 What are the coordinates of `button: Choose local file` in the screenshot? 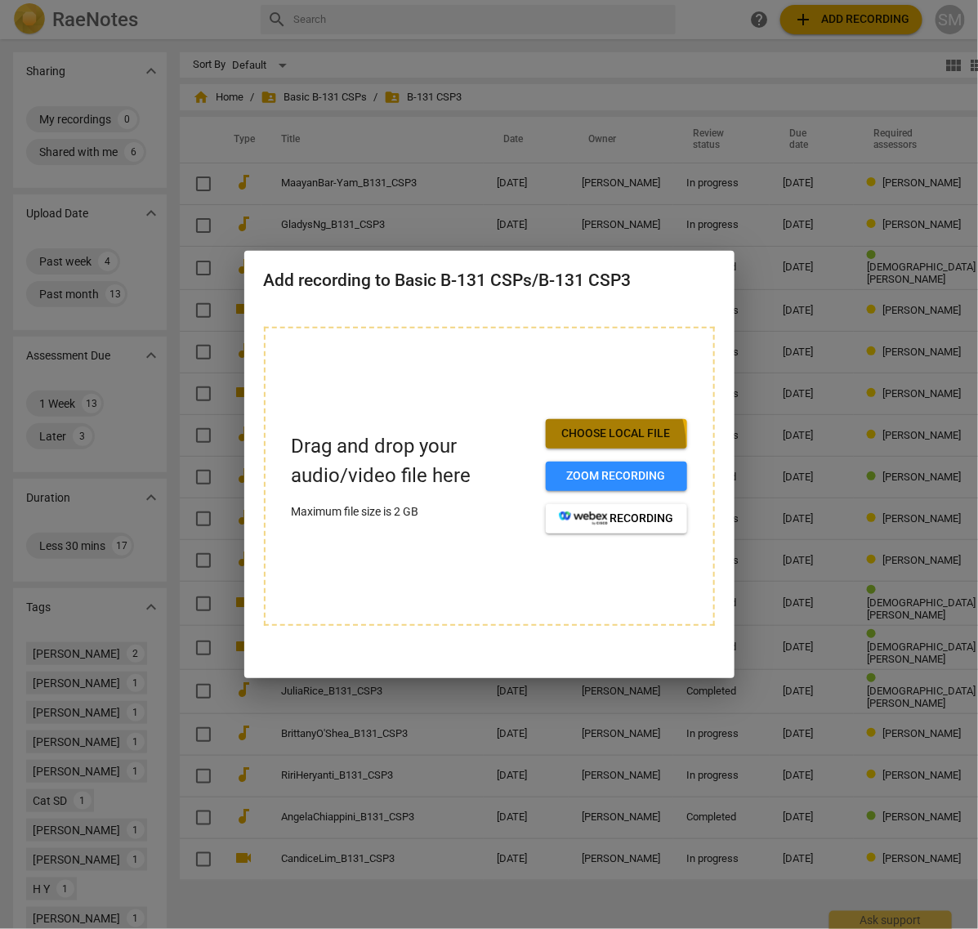 It's located at (616, 434).